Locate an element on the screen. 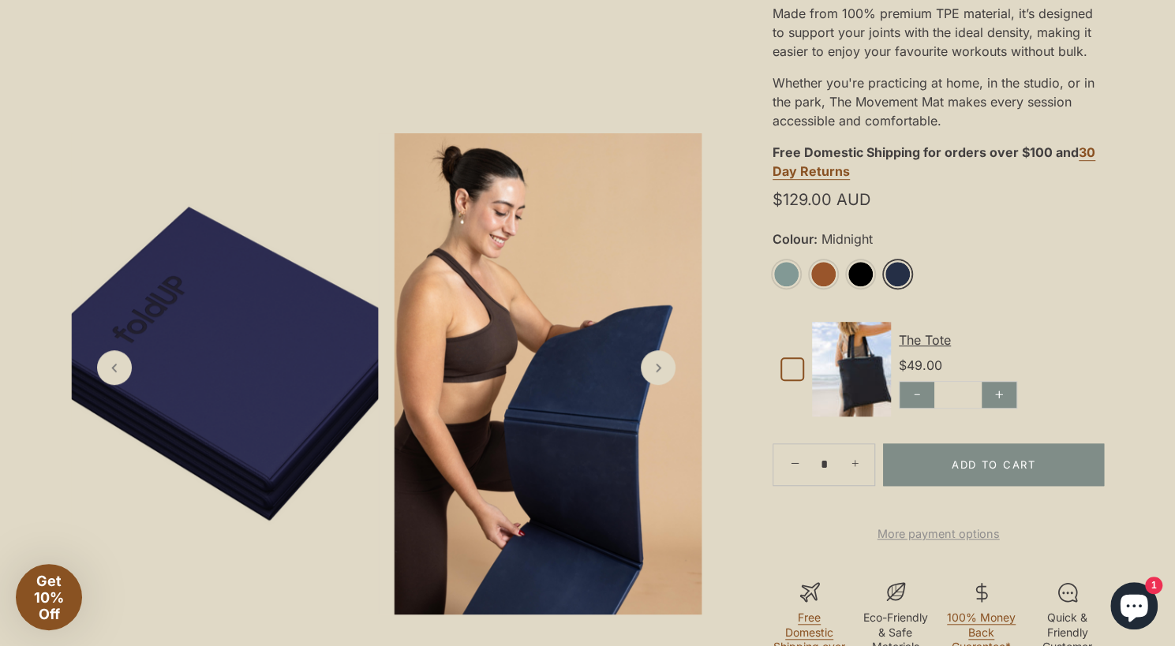  a: Black is located at coordinates (860, 274).